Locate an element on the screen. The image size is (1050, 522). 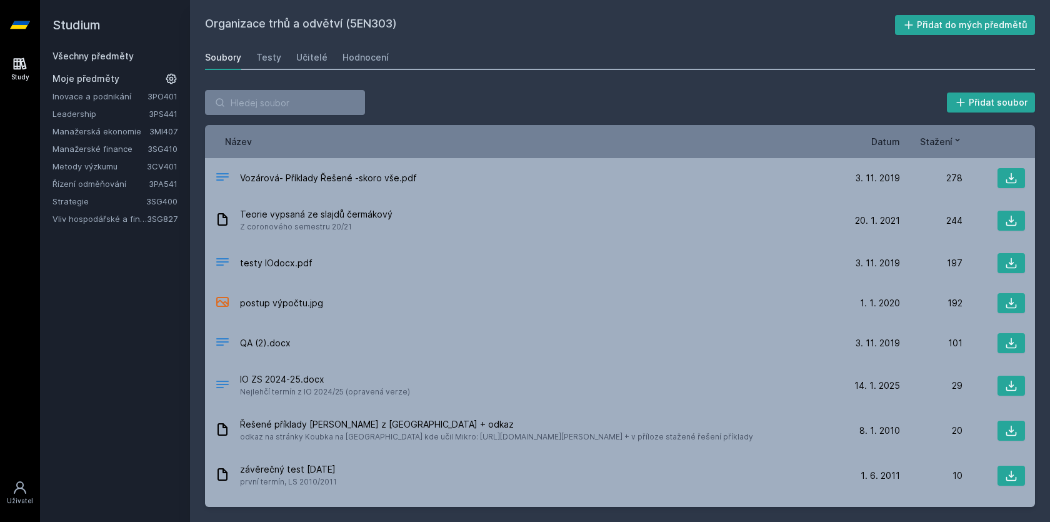
a: 3MI407 is located at coordinates (163, 131).